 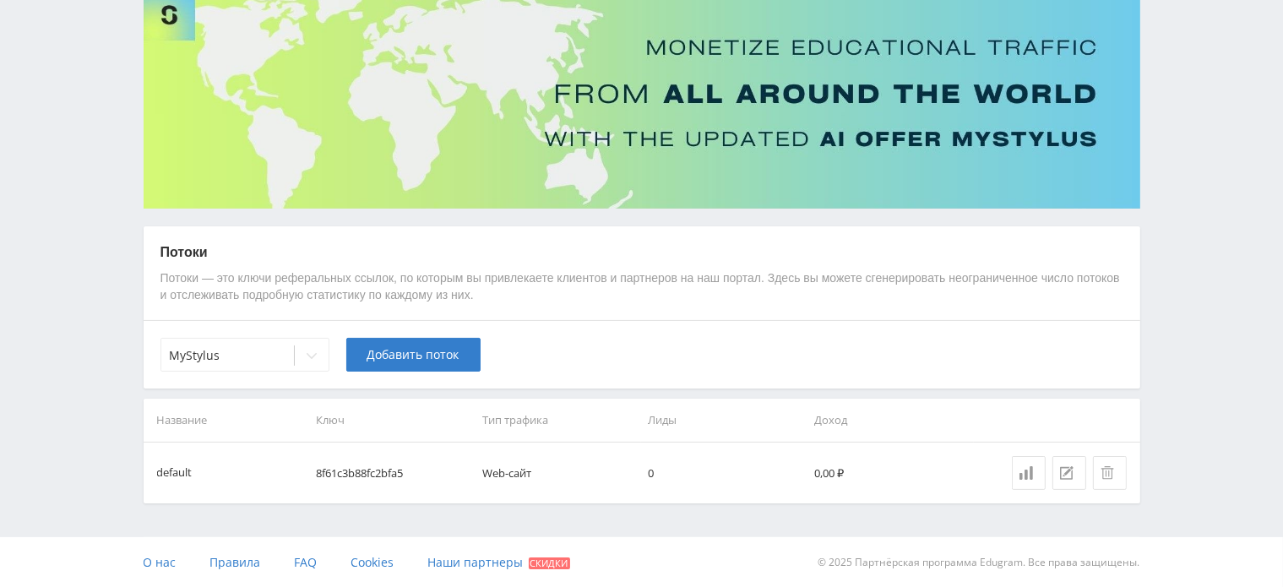 I want to click on span: О нас, so click(x=160, y=562).